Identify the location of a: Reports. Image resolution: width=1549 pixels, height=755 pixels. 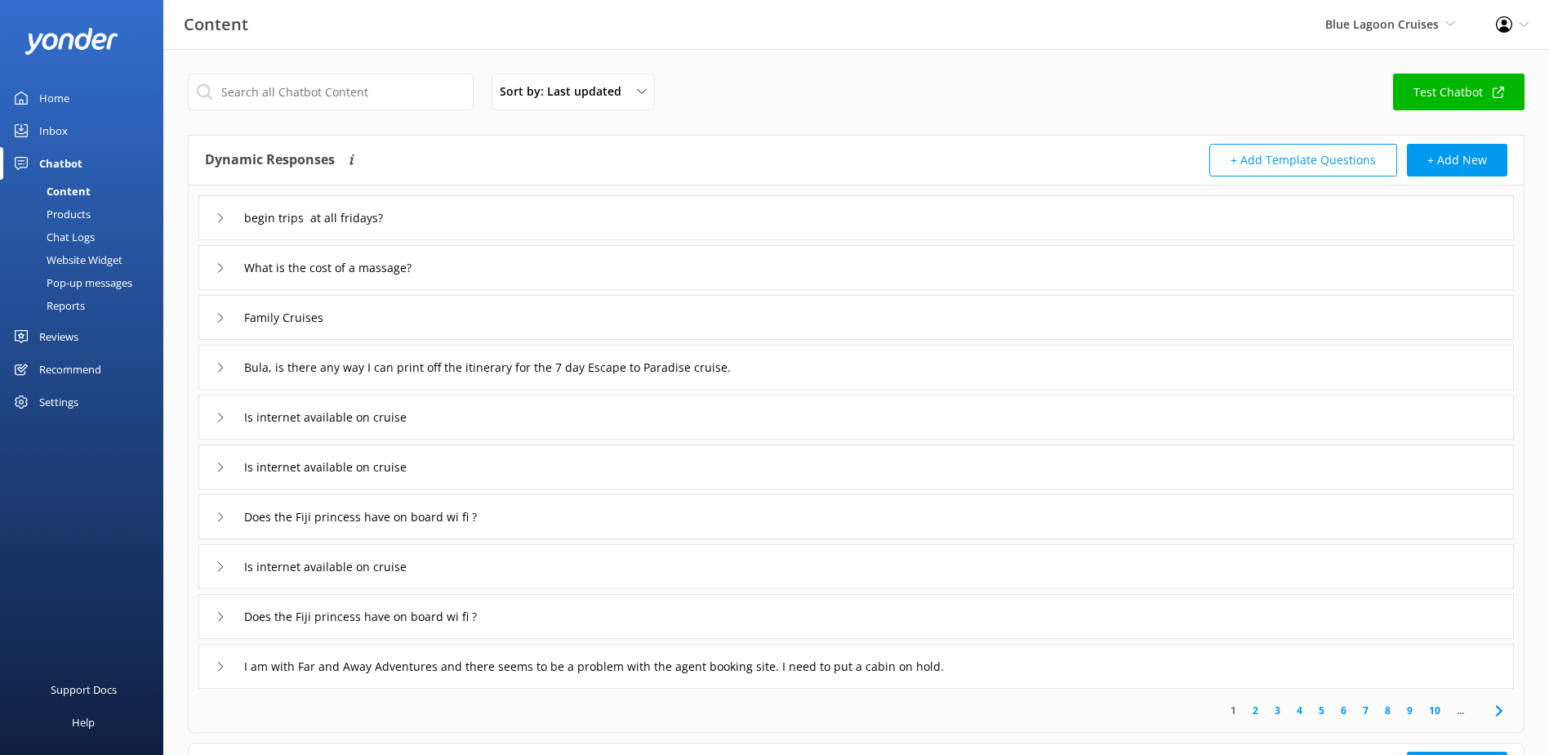
(87, 305).